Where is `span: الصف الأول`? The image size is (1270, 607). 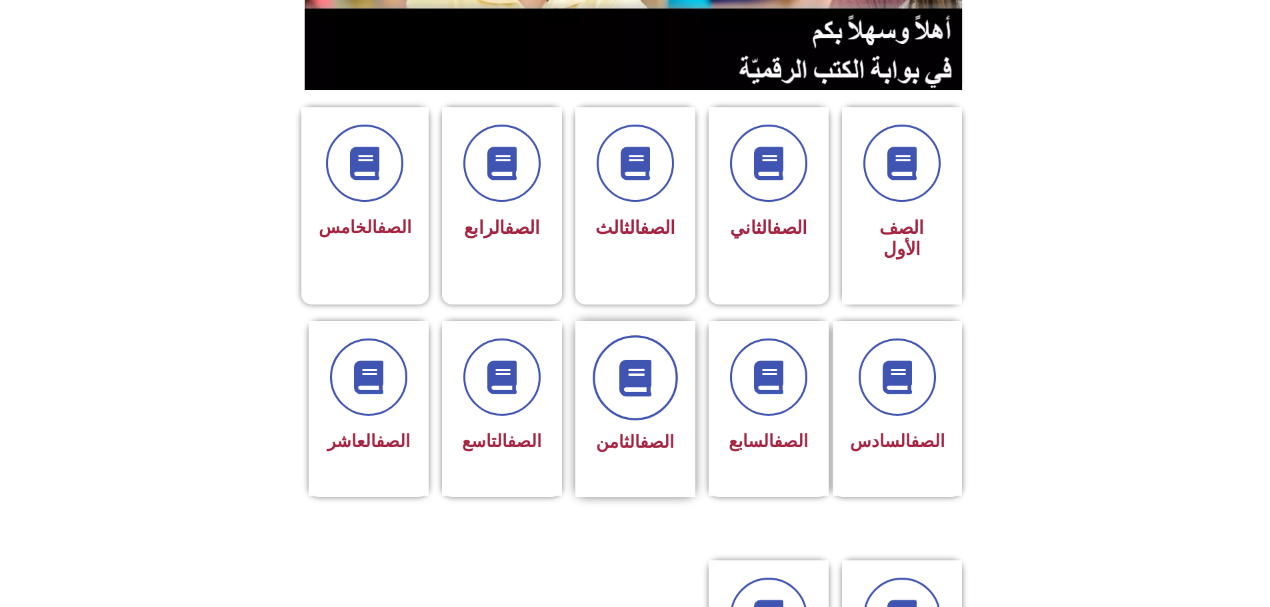
span: الصف الأول is located at coordinates (902, 239).